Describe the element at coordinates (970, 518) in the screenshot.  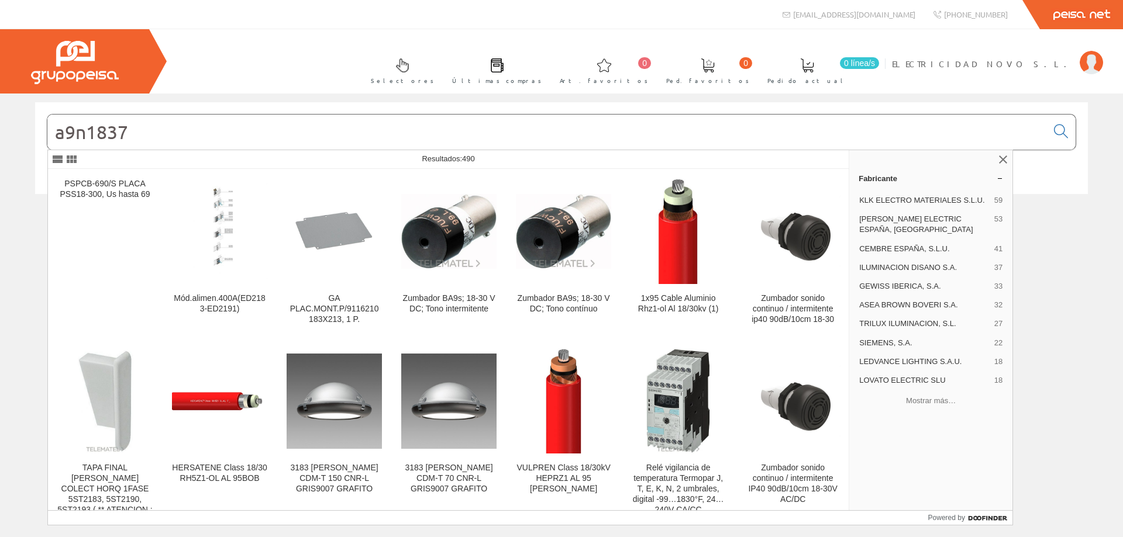
I see `a: Powered by` at that location.